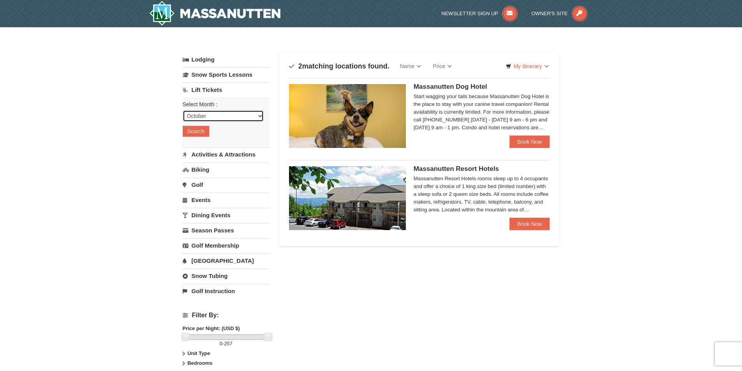 The width and height of the screenshot is (742, 371). Describe the element at coordinates (339, 66) in the screenshot. I see `h4: matching locations found.` at that location.